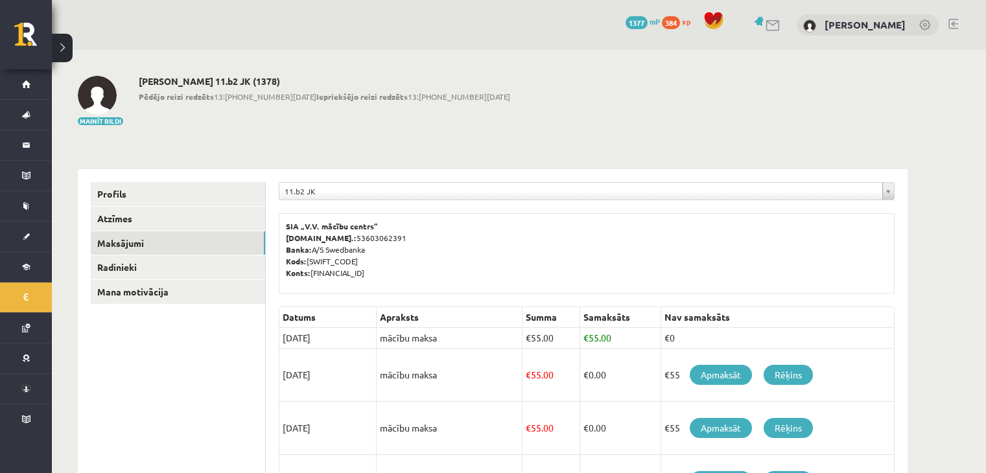 The height and width of the screenshot is (473, 986). Describe the element at coordinates (298, 273) in the screenshot. I see `b: Konts:` at that location.